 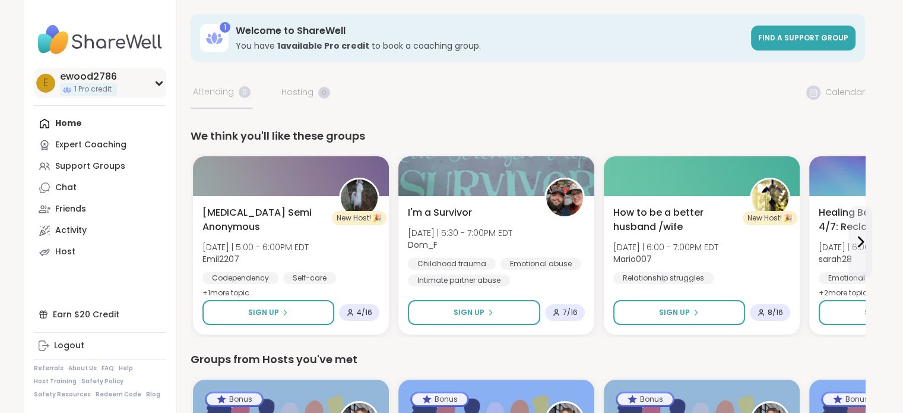 What do you see at coordinates (66, 188) in the screenshot?
I see `div: Chat` at bounding box center [66, 188].